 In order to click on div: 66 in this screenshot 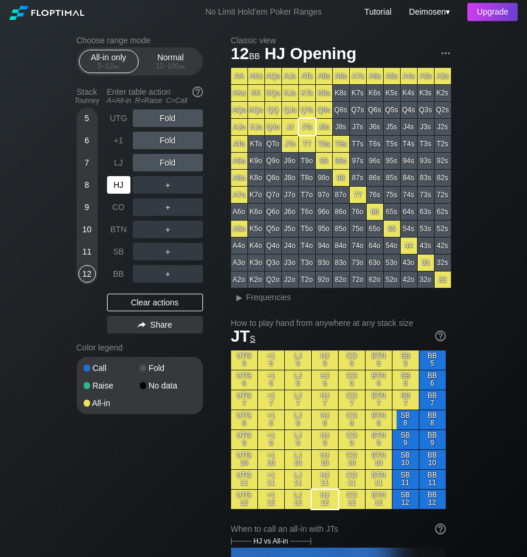, I will do `click(375, 212)`.